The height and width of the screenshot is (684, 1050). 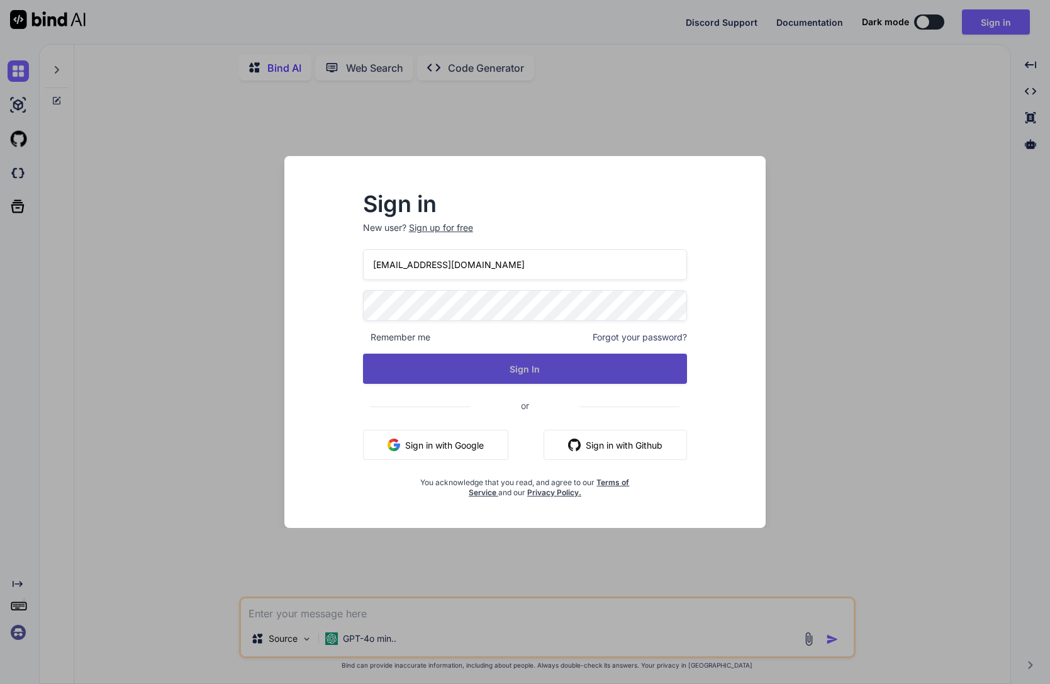 What do you see at coordinates (441, 228) in the screenshot?
I see `div: Sign up for free` at bounding box center [441, 228].